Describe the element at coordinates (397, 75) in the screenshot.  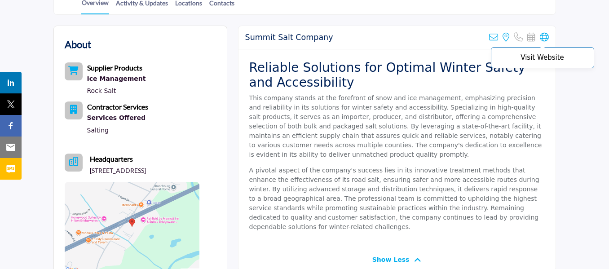
I see `h2: Reliable Solutions for Optimal Winter Safety and Accessibility` at that location.